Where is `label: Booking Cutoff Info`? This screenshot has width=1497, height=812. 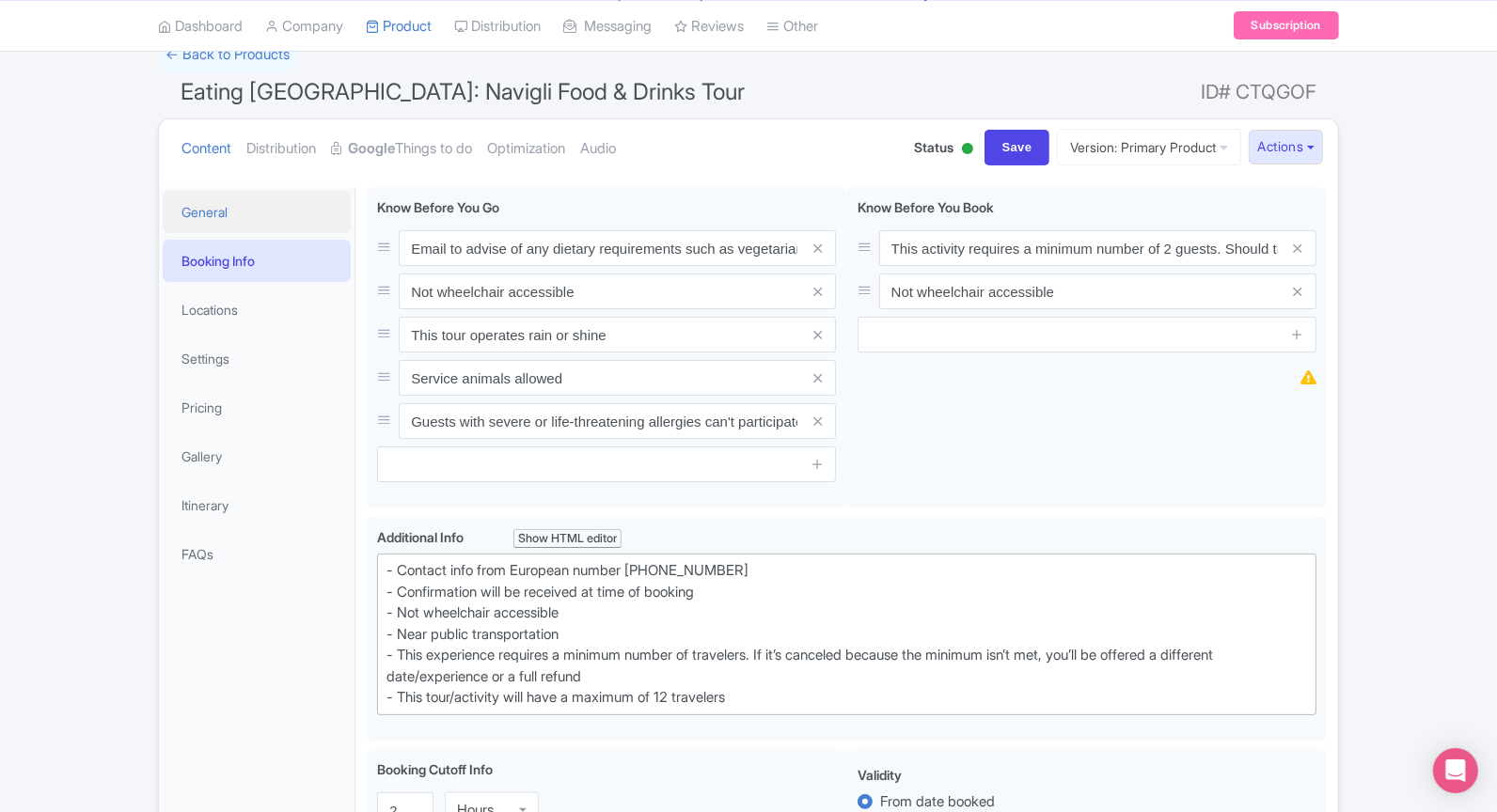 label: Booking Cutoff Info is located at coordinates (434, 769).